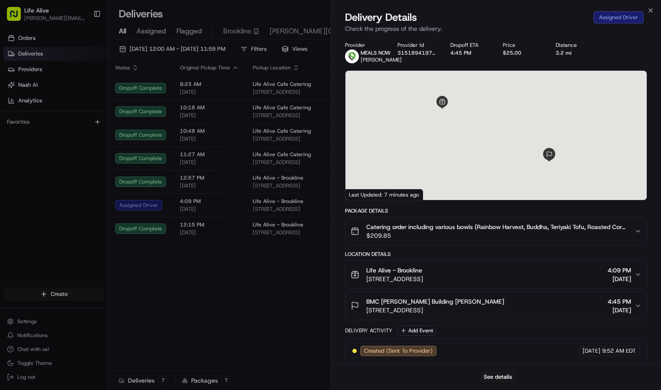 This screenshot has height=390, width=661. Describe the element at coordinates (496, 29) in the screenshot. I see `p: Check the progress of the delivery.` at that location.